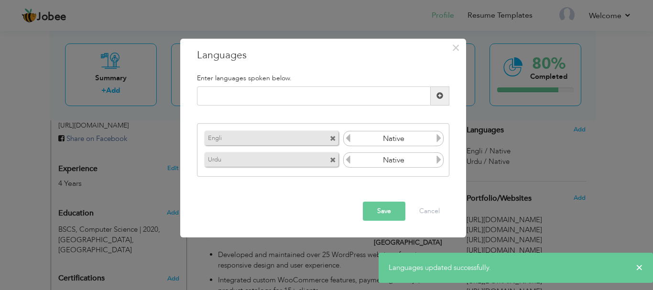 The height and width of the screenshot is (290, 653). Describe the element at coordinates (258, 137) in the screenshot. I see `label: Engli` at that location.